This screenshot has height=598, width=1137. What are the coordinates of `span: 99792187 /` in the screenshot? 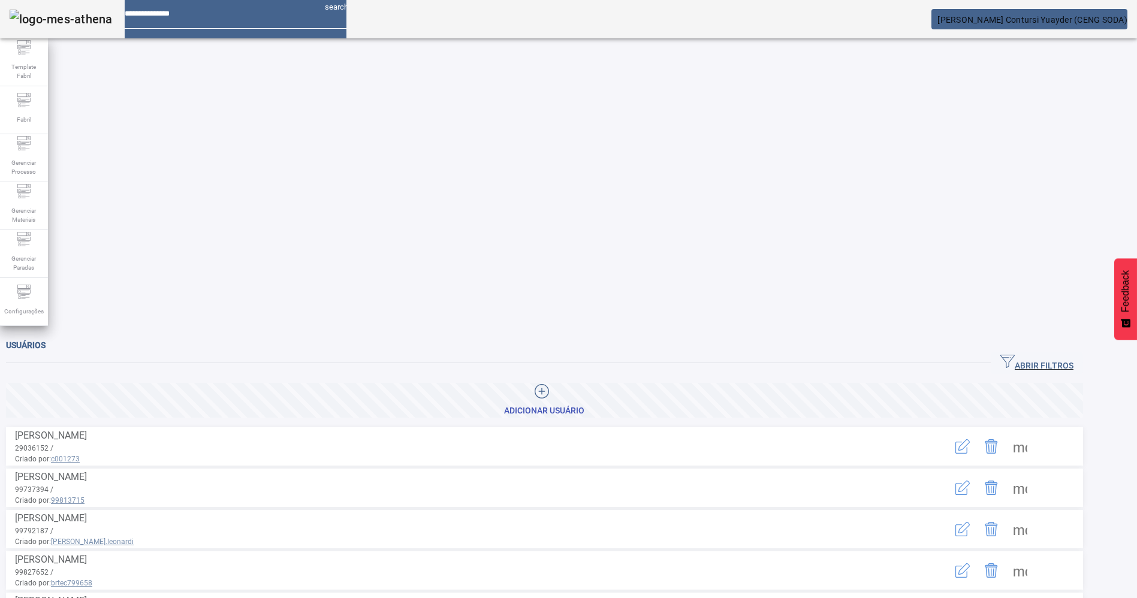 It's located at (34, 531).